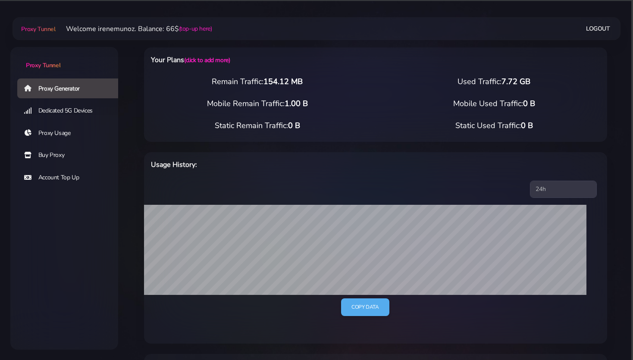 The image size is (633, 360). What do you see at coordinates (71, 155) in the screenshot?
I see `a: Buy Proxy` at bounding box center [71, 155].